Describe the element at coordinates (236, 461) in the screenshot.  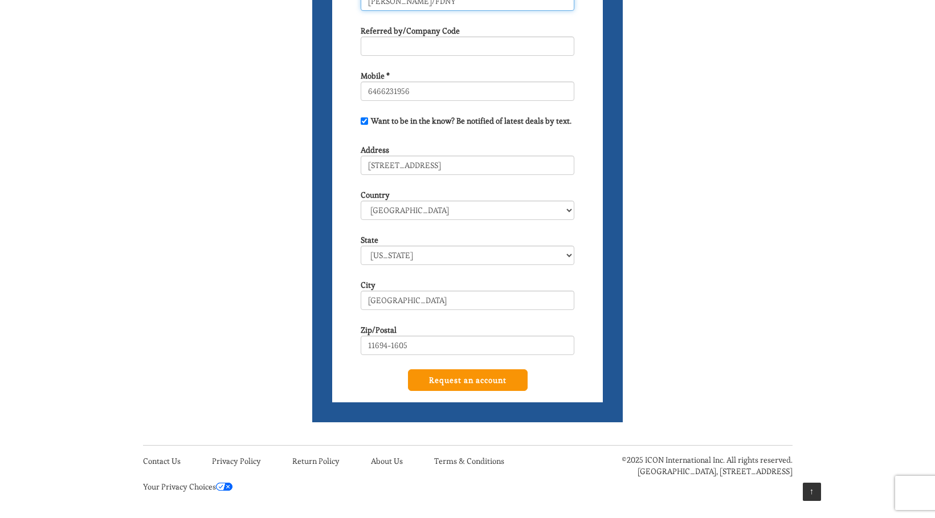
I see `a: Privacy Policy` at that location.